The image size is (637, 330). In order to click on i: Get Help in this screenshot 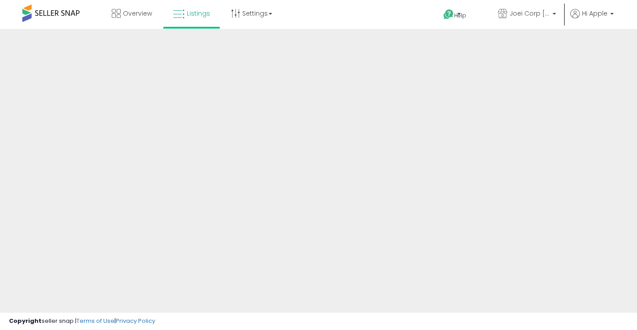, I will do `click(448, 14)`.